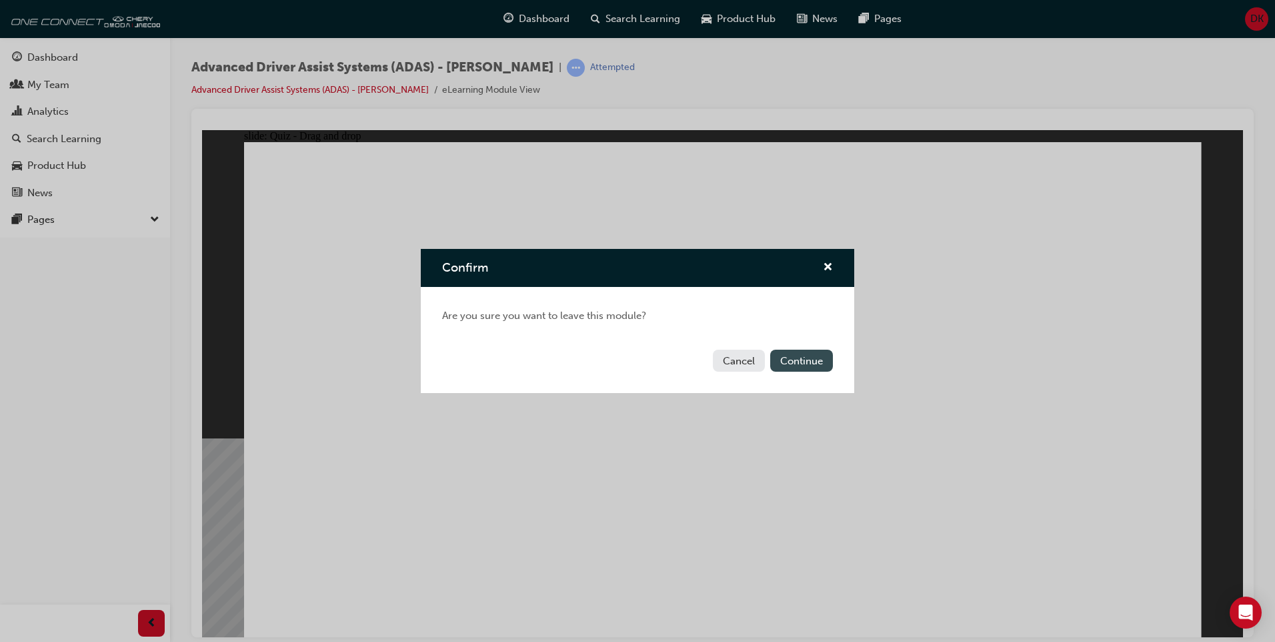  Describe the element at coordinates (828, 268) in the screenshot. I see `span: cross-icon` at that location.